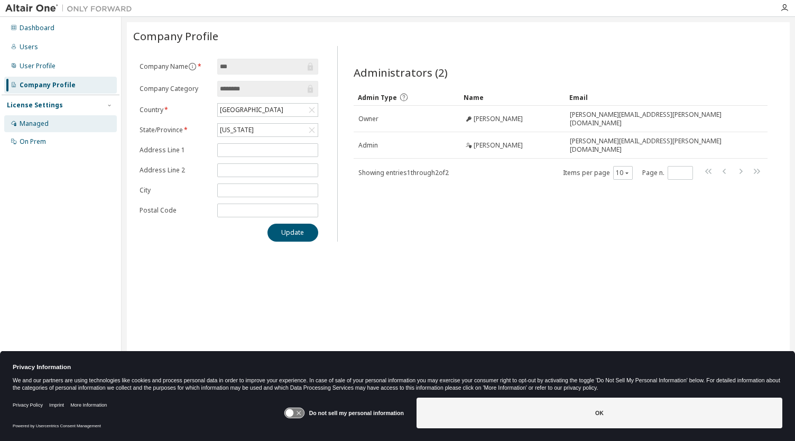 The width and height of the screenshot is (795, 441). What do you see at coordinates (48, 85) in the screenshot?
I see `div: Company Profile` at bounding box center [48, 85].